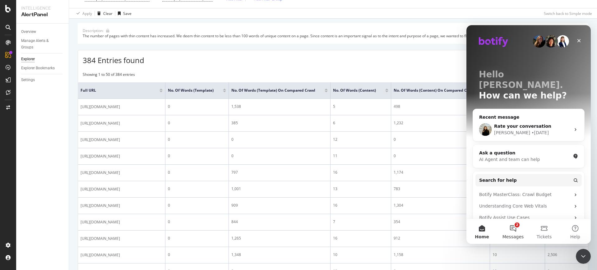 Image resolution: width=597 pixels, height=270 pixels. I want to click on div: Close, so click(113, 16).